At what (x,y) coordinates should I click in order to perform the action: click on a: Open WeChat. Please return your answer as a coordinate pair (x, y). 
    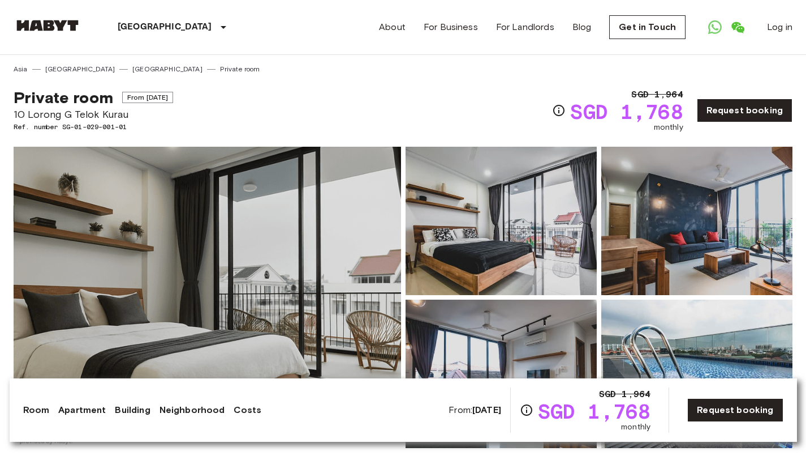
    Looking at the image, I should click on (738, 27).